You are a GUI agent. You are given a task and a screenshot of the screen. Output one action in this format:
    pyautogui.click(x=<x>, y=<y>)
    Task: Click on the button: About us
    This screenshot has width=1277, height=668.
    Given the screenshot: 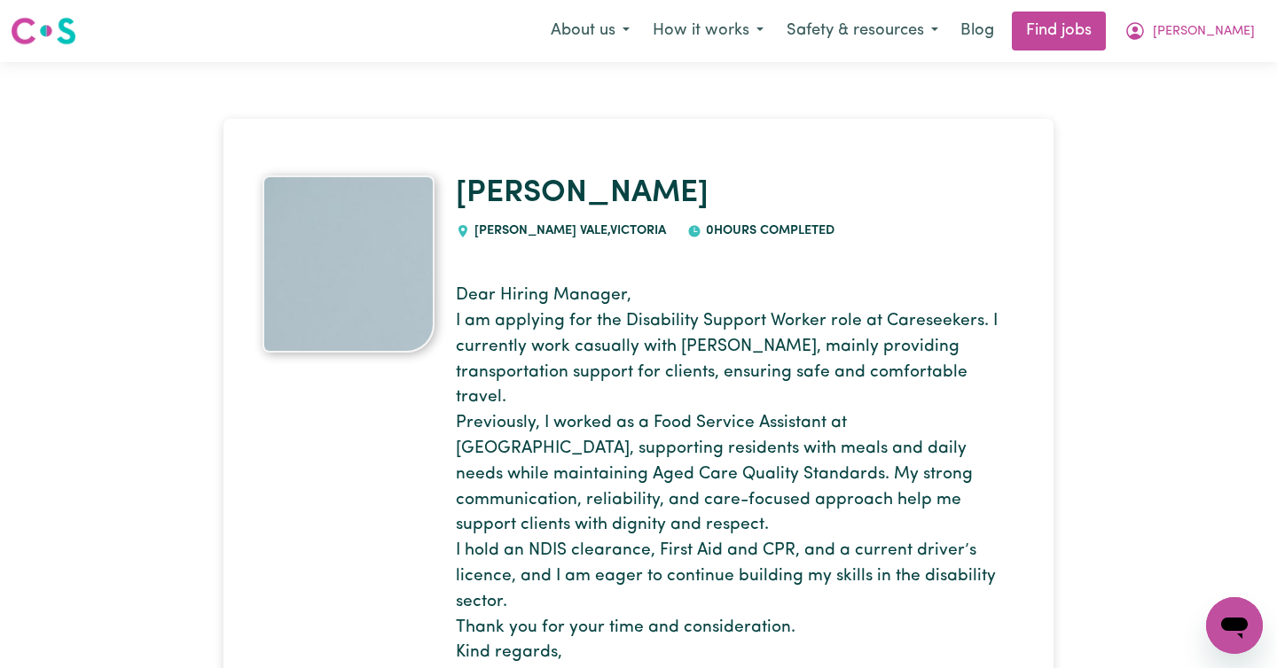 What is the action you would take?
    pyautogui.click(x=590, y=31)
    